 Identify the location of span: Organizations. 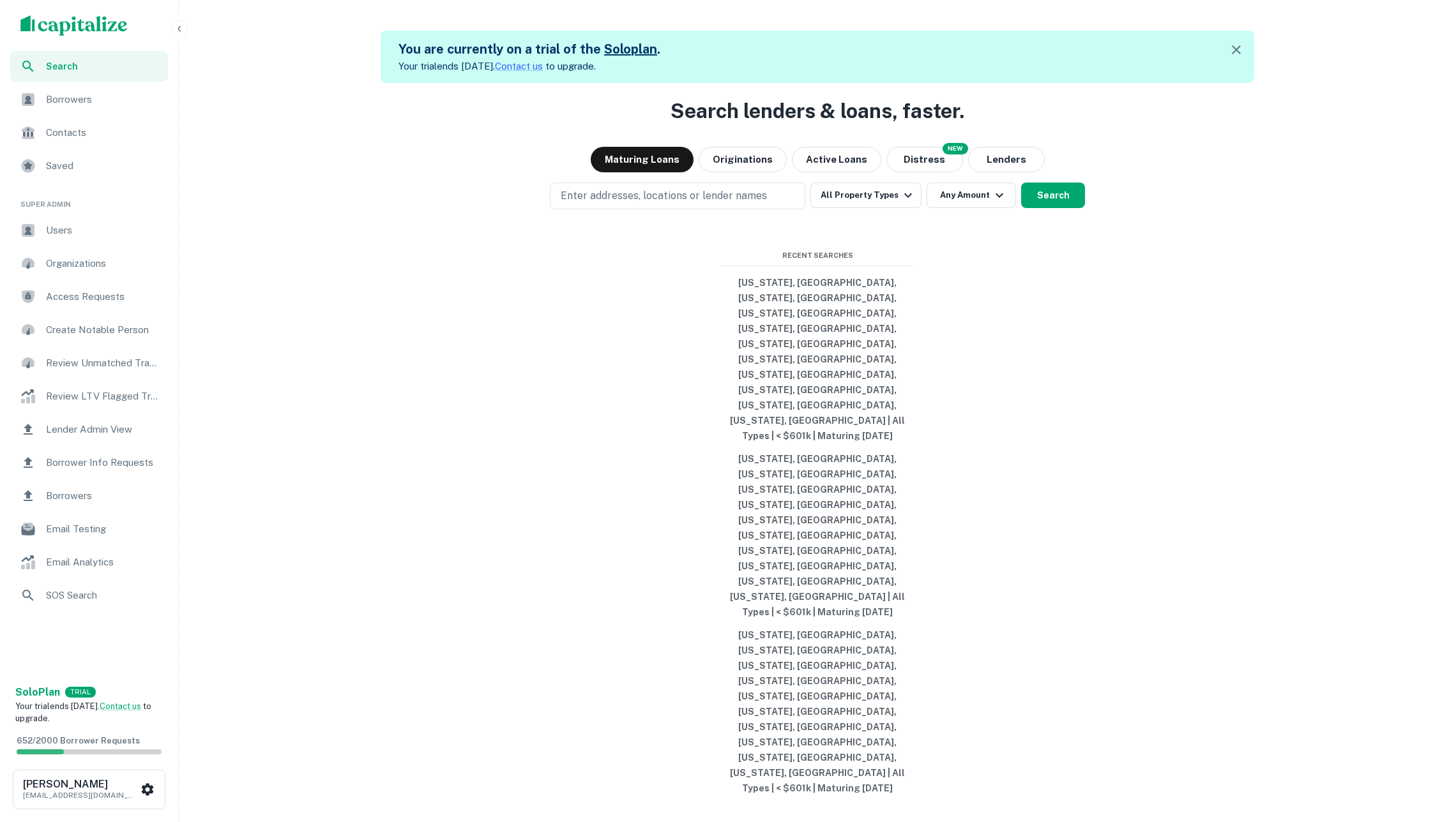
(103, 263).